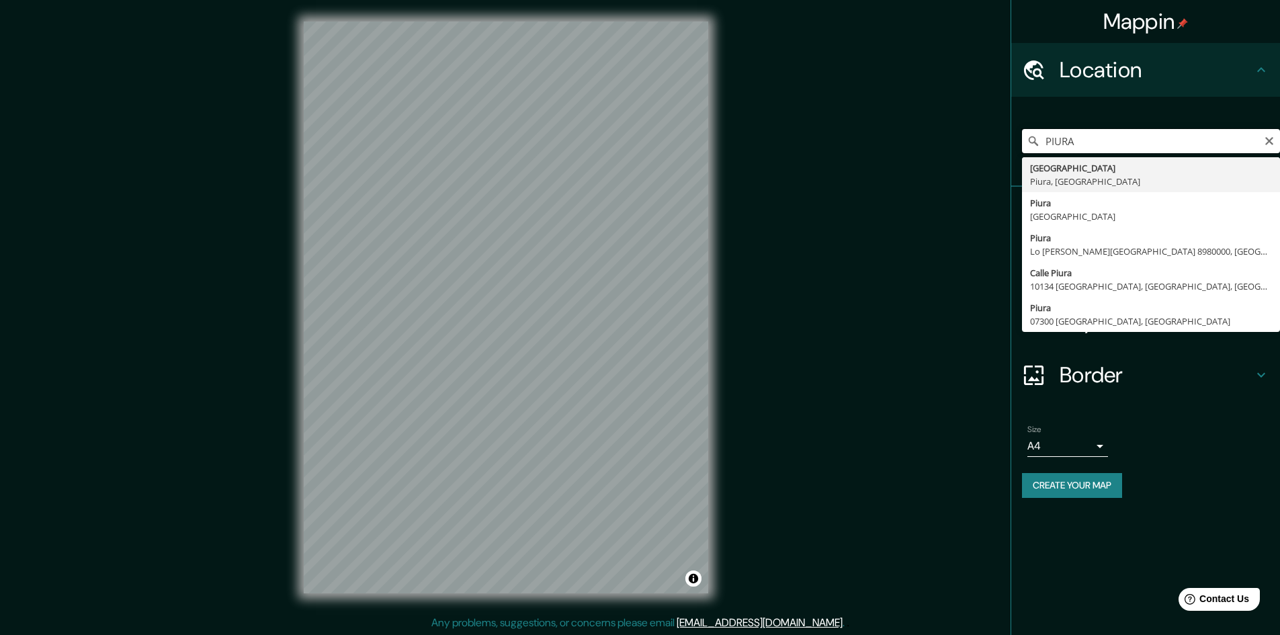 This screenshot has height=635, width=1280. Describe the element at coordinates (1270, 140) in the screenshot. I see `button: Clear` at that location.